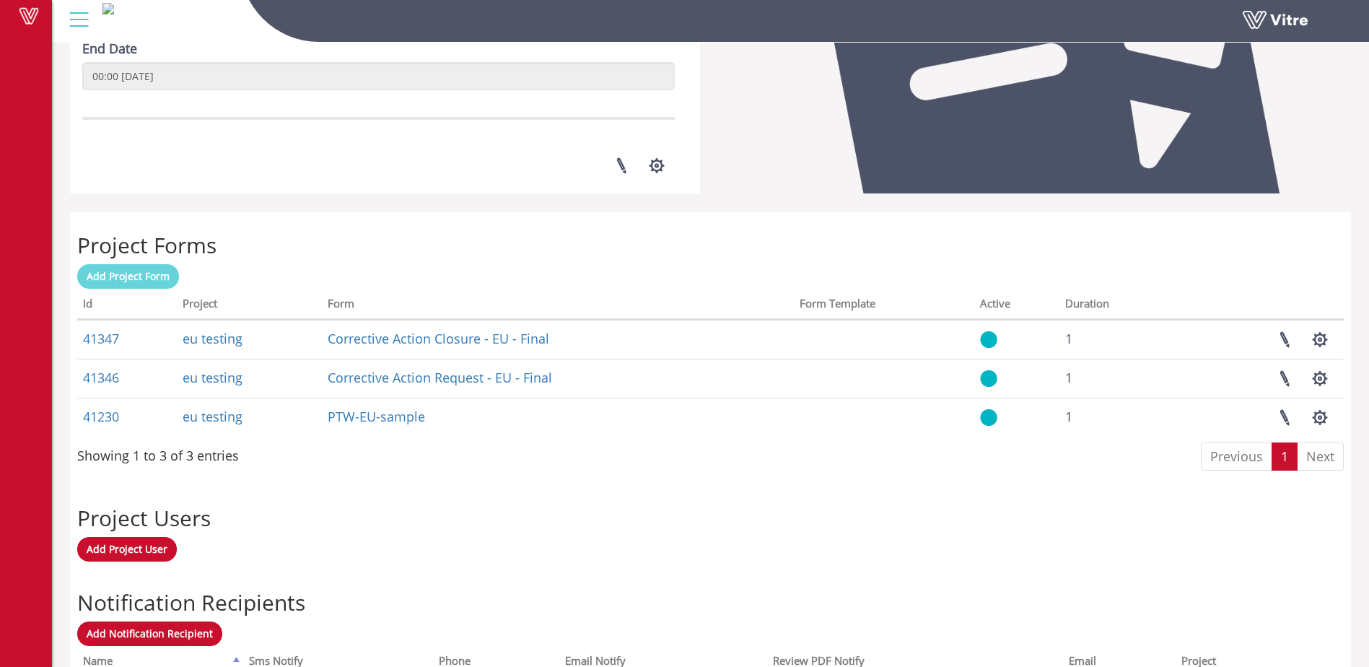  What do you see at coordinates (149, 633) in the screenshot?
I see `span: Add Notification Recipient` at bounding box center [149, 633].